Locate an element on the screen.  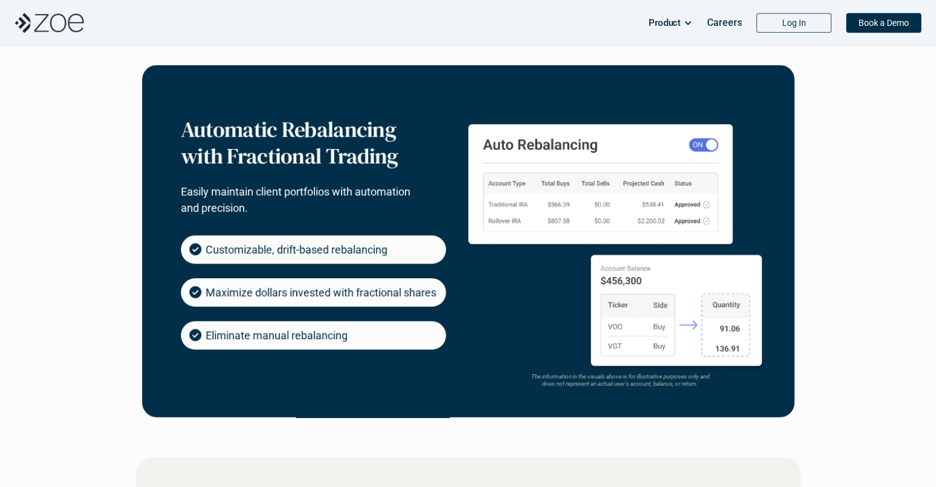
p: Product is located at coordinates (665, 23).